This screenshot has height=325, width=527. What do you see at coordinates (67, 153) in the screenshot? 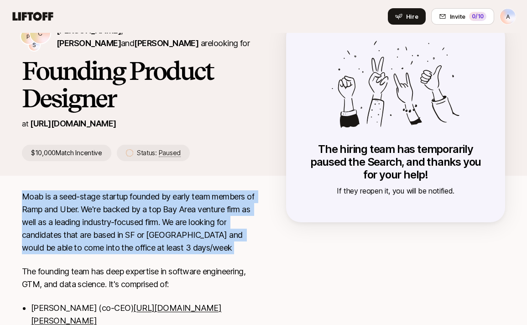
I see `p: $10,000 Match Incentive` at bounding box center [67, 153].